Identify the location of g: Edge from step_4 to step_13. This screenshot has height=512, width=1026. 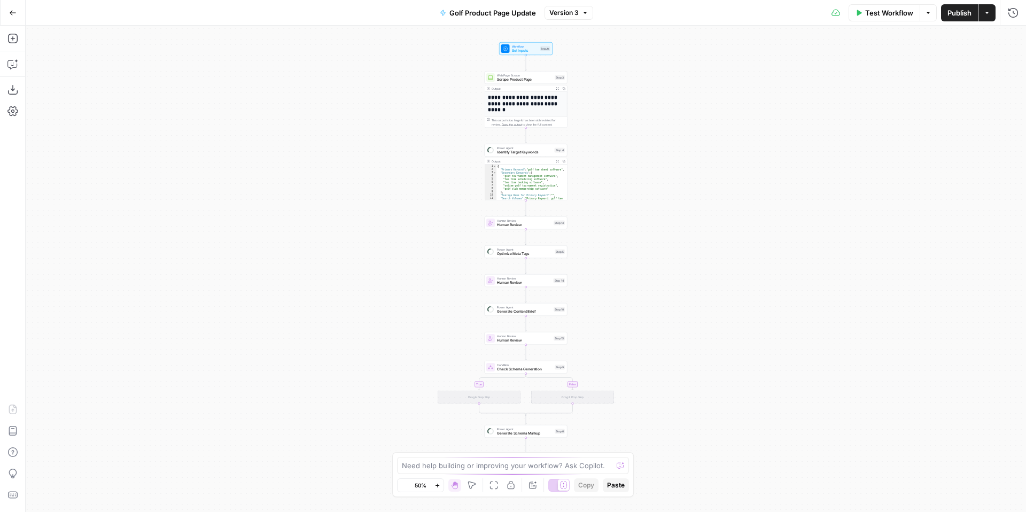
(526, 208).